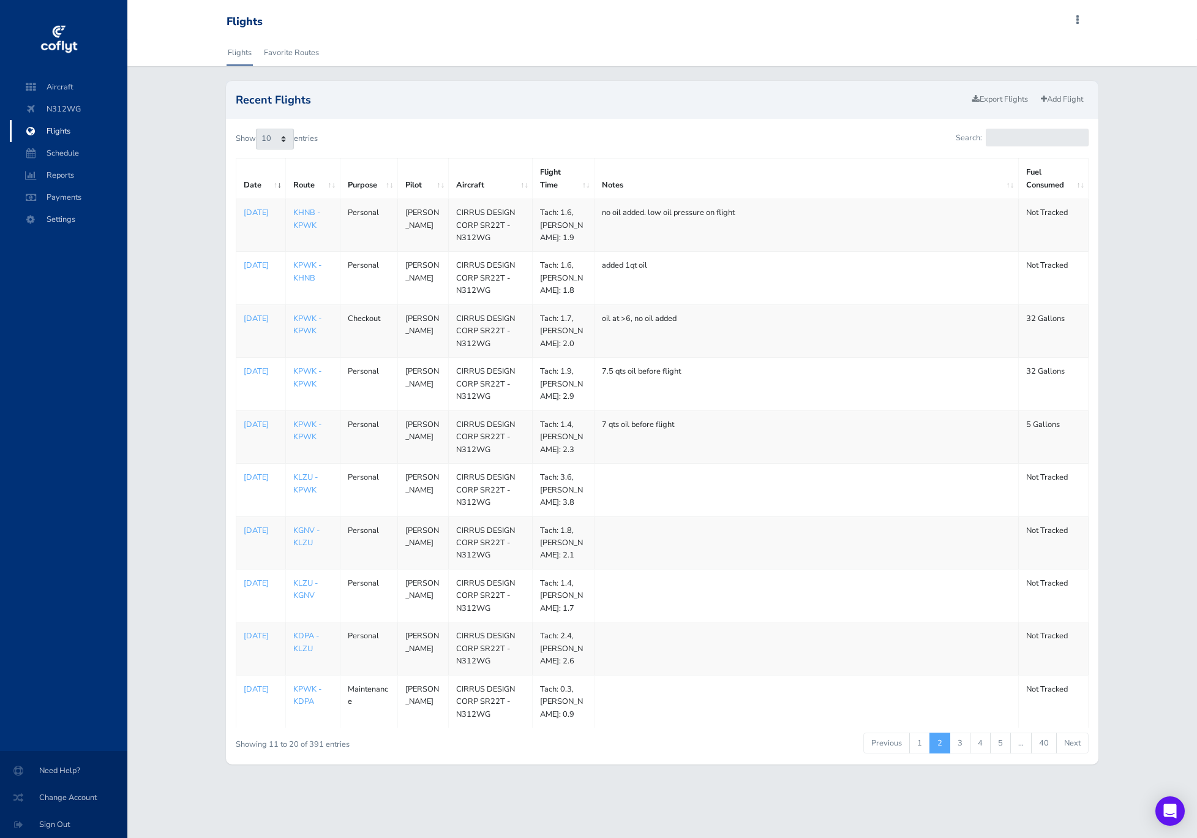 This screenshot has height=838, width=1197. I want to click on a: 2, so click(940, 743).